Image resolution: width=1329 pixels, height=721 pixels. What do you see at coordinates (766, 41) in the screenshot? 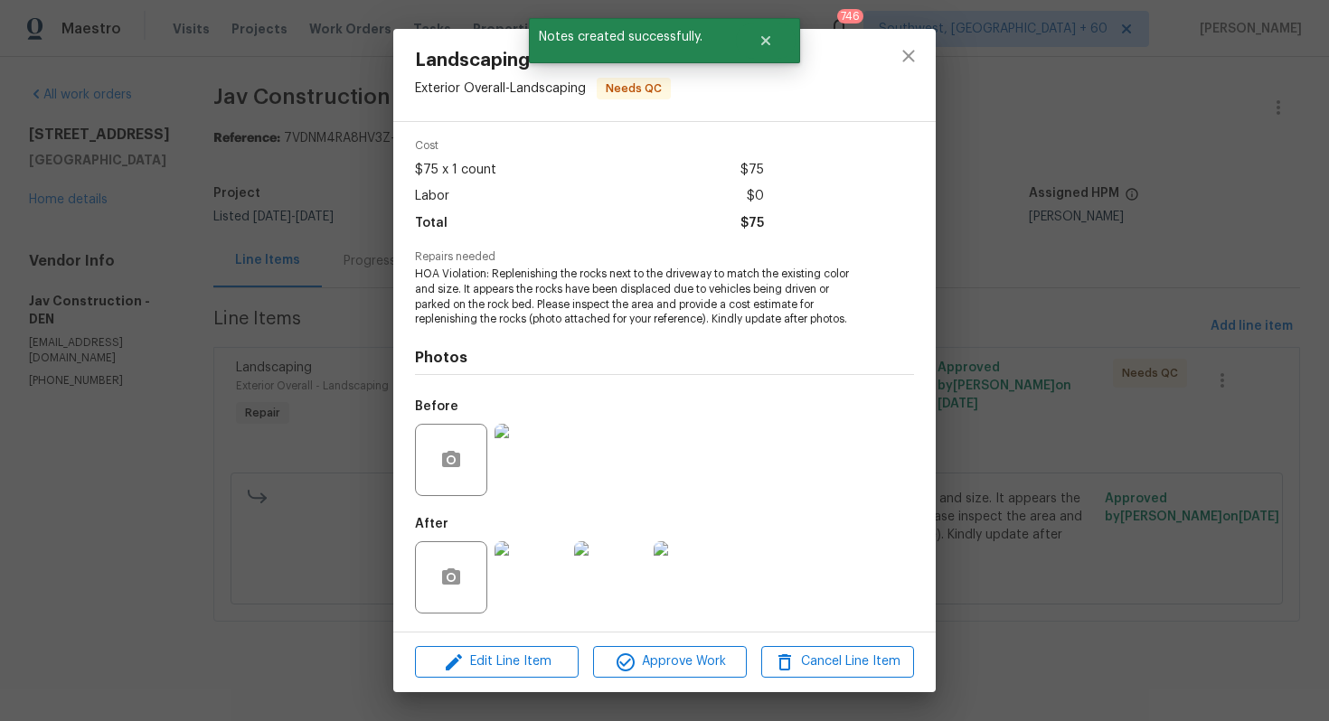
I see `button: Close` at bounding box center [766, 41].